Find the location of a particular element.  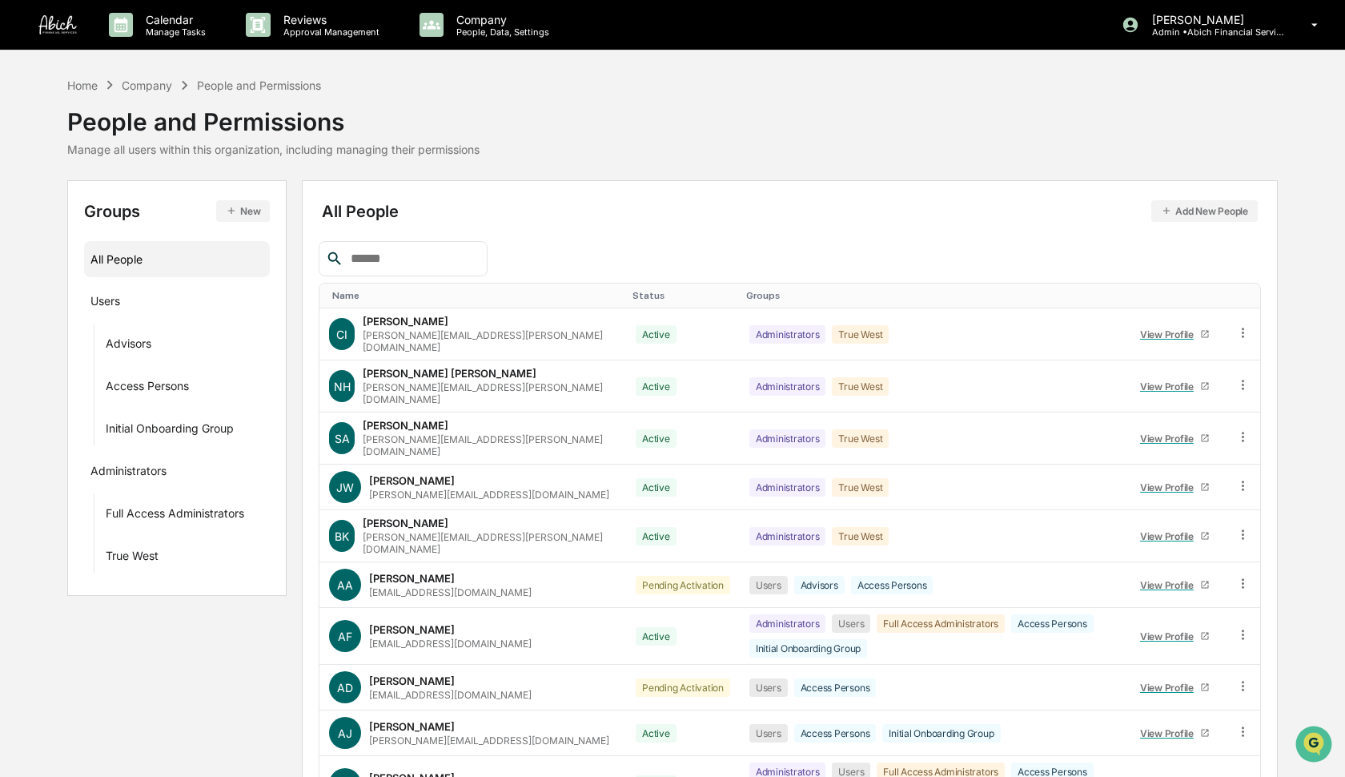

div: Pending Activation is located at coordinates (683, 584).